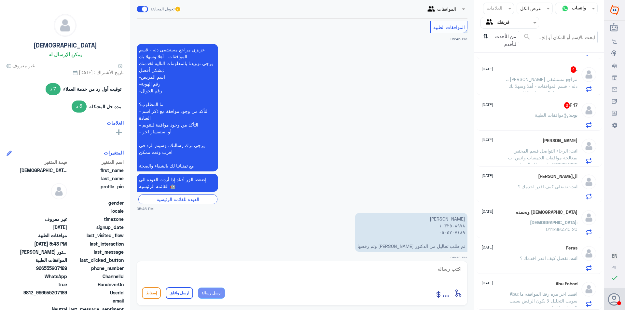 Image resolution: width=625 pixels, height=310 pixels. Describe the element at coordinates (96, 293) in the screenshot. I see `span: UserId` at that location.